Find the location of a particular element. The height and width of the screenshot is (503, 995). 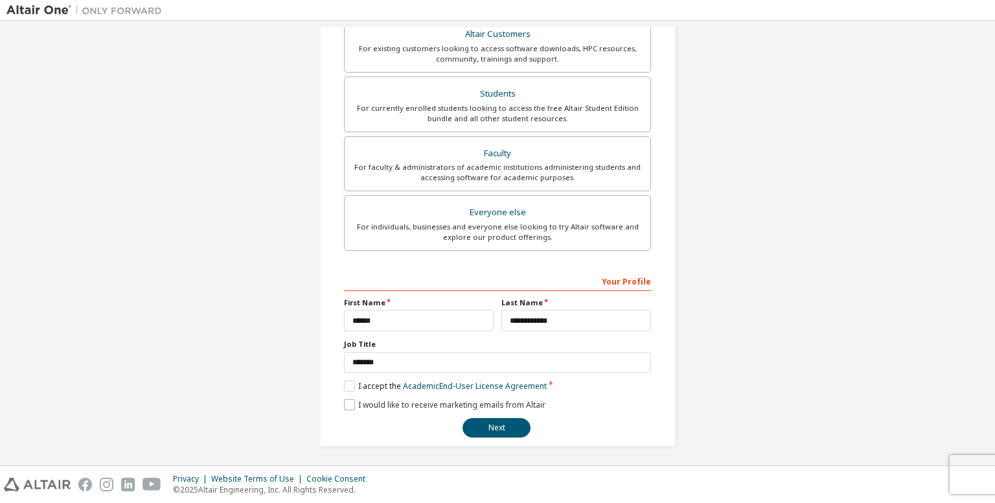

div: For faculty & administrators of academic institutions administering students and accessing softwa... is located at coordinates (497, 172).